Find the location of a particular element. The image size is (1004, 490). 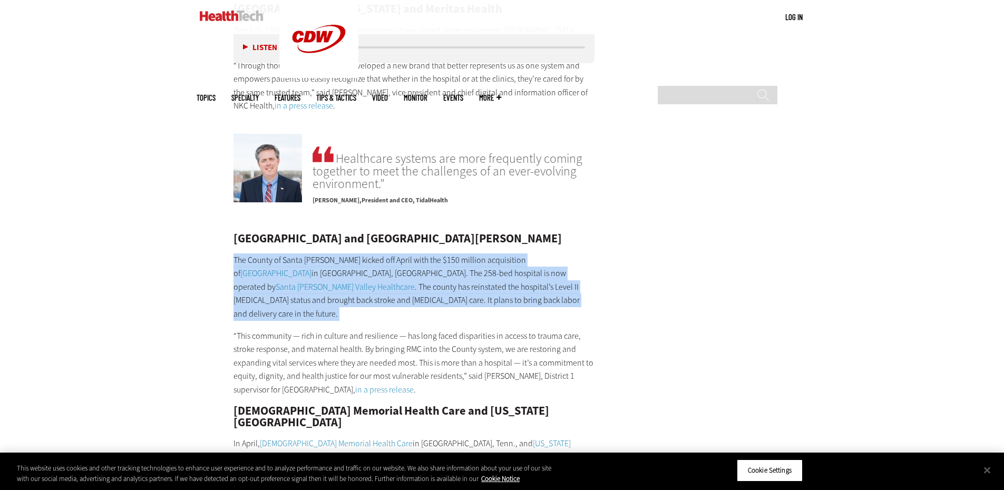

a: Video is located at coordinates (380, 97).